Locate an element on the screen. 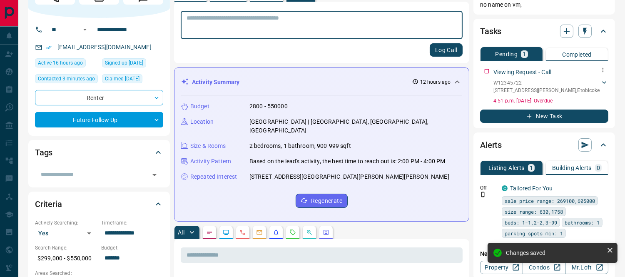  p: Building Alerts is located at coordinates (572, 168).